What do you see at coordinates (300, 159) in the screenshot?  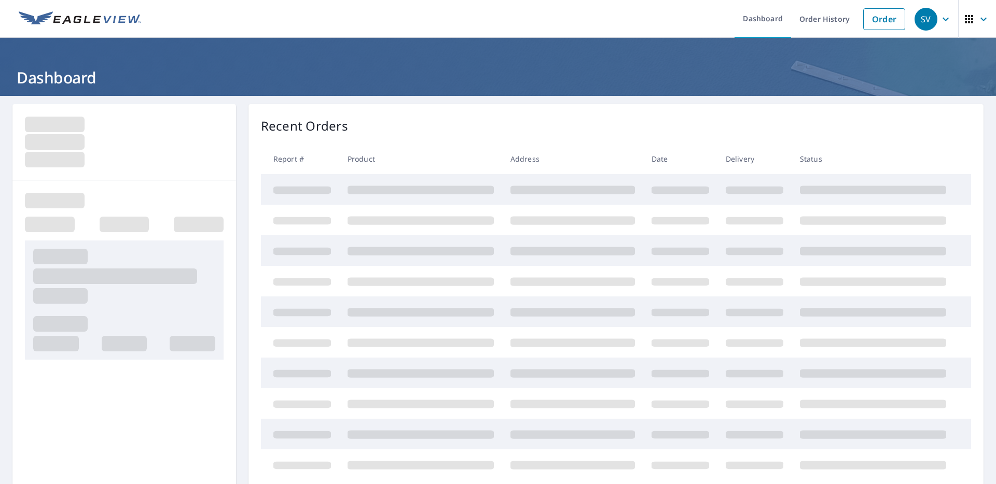 I see `th: Report #` at bounding box center [300, 159].